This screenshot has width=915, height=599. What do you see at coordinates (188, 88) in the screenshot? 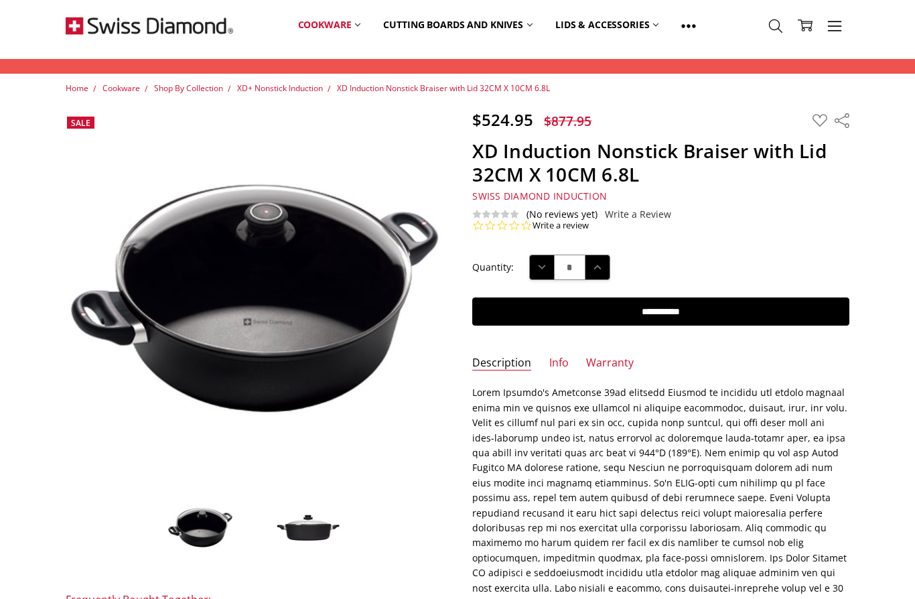
I see `span: Shop By Collection` at bounding box center [188, 88].